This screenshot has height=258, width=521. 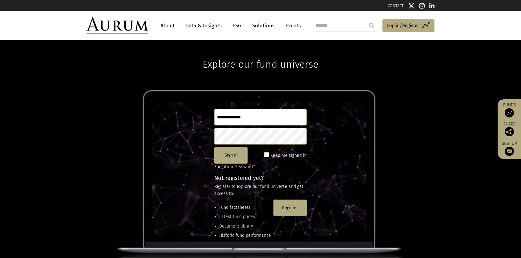 I want to click on h4: Not registered yet?, so click(x=260, y=178).